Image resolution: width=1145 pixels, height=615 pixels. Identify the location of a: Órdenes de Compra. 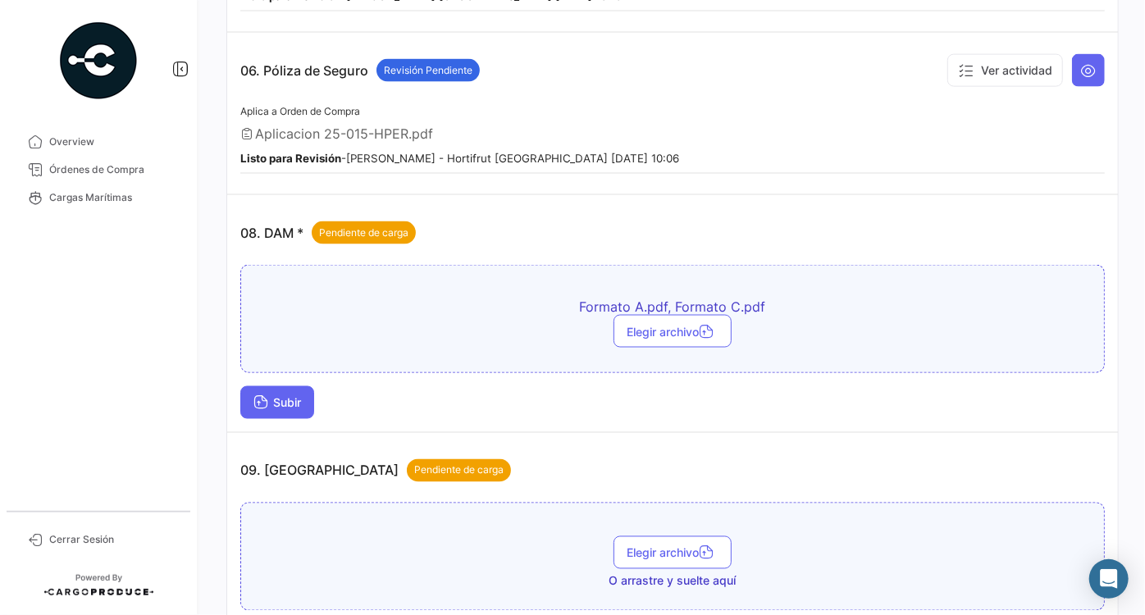
(98, 170).